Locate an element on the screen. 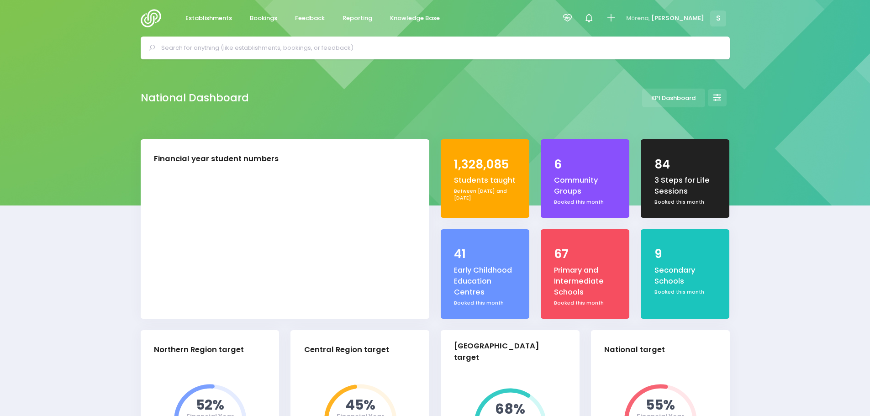  a: Reporting is located at coordinates (358, 18).